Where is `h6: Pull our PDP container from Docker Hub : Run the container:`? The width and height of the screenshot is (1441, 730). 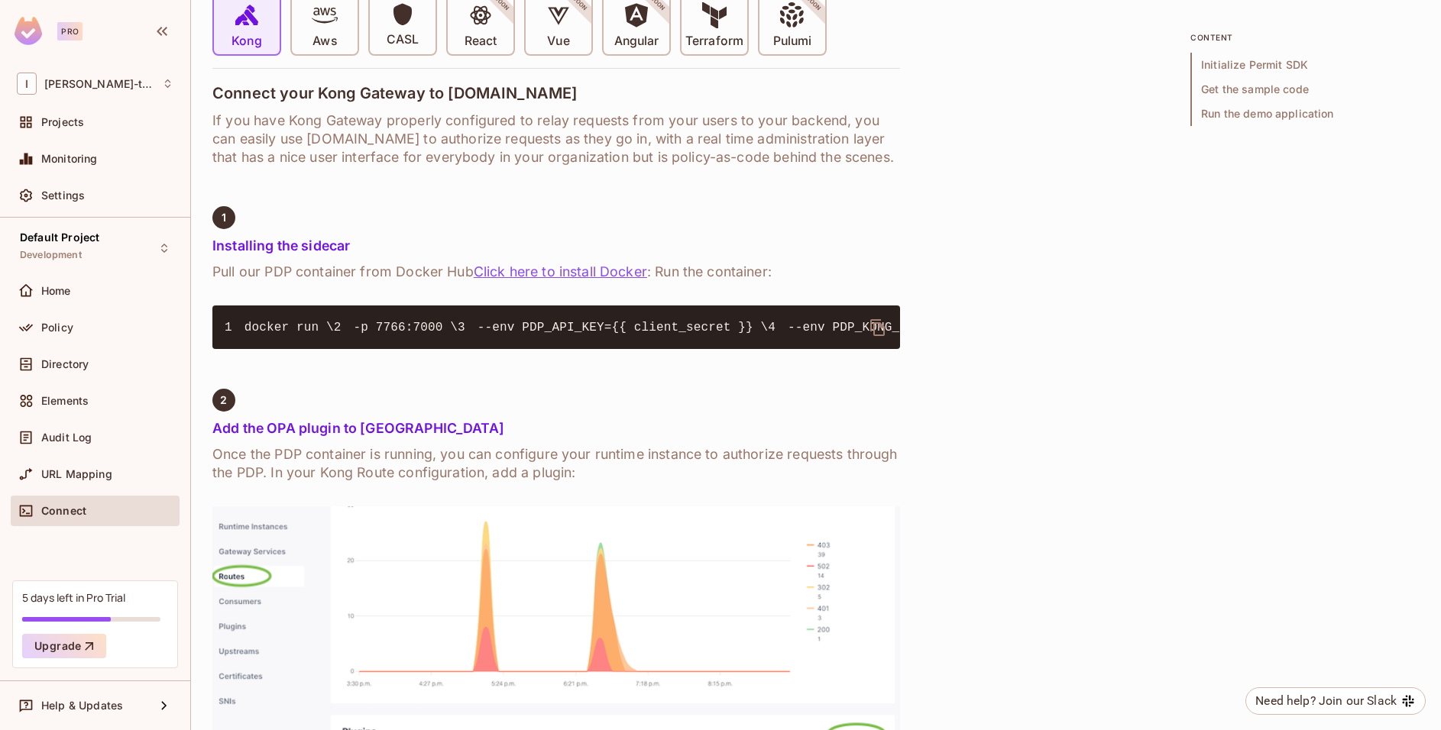
h6: Pull our PDP container from Docker Hub : Run the container: is located at coordinates (556, 272).